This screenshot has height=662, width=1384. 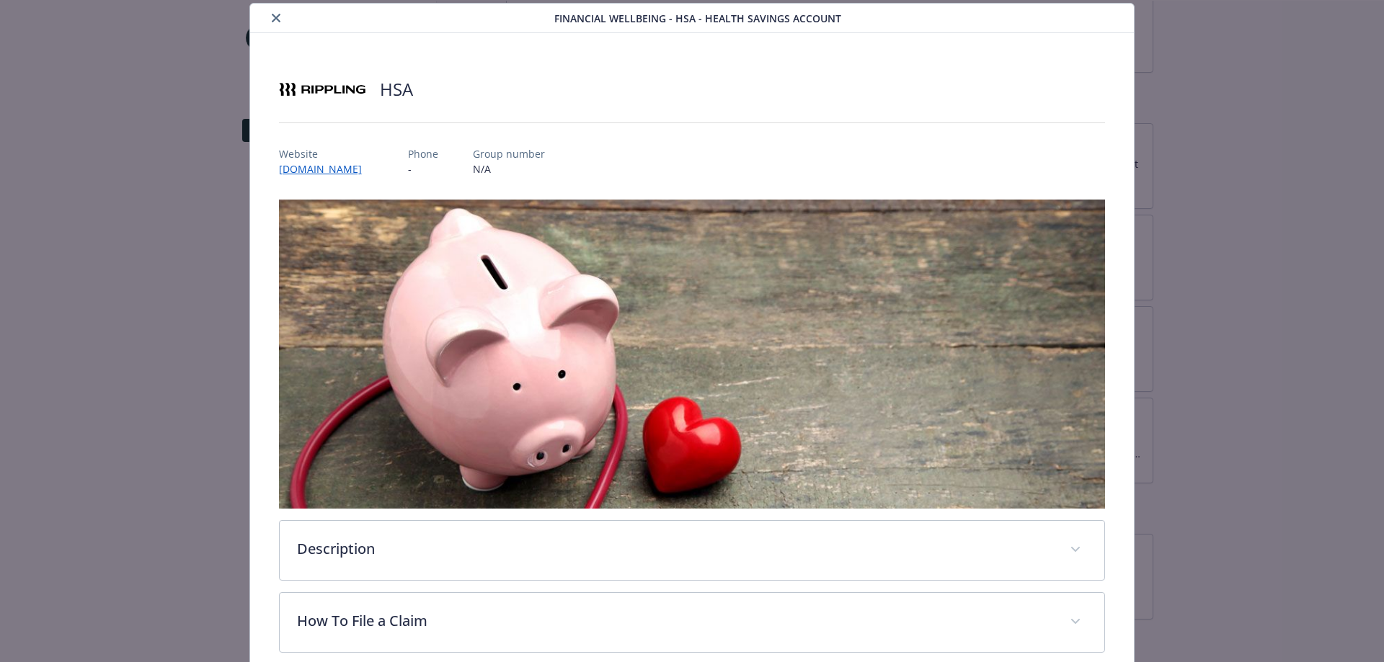 I want to click on div: How To File a Claim, so click(x=692, y=623).